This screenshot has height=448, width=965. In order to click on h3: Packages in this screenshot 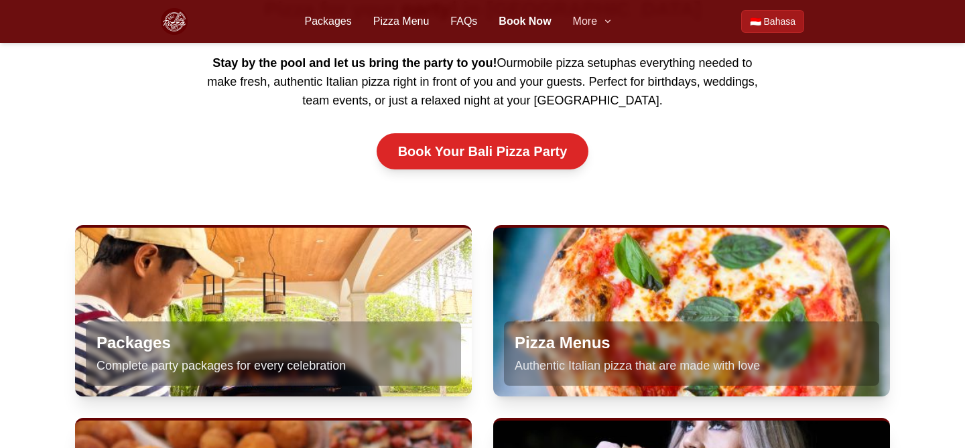, I will do `click(273, 343)`.